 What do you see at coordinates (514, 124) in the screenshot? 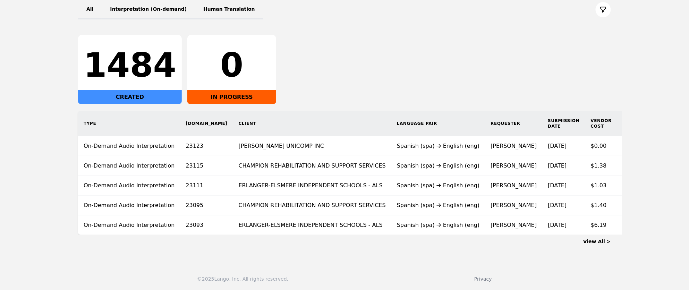
I see `th: Requester` at bounding box center [514, 124].